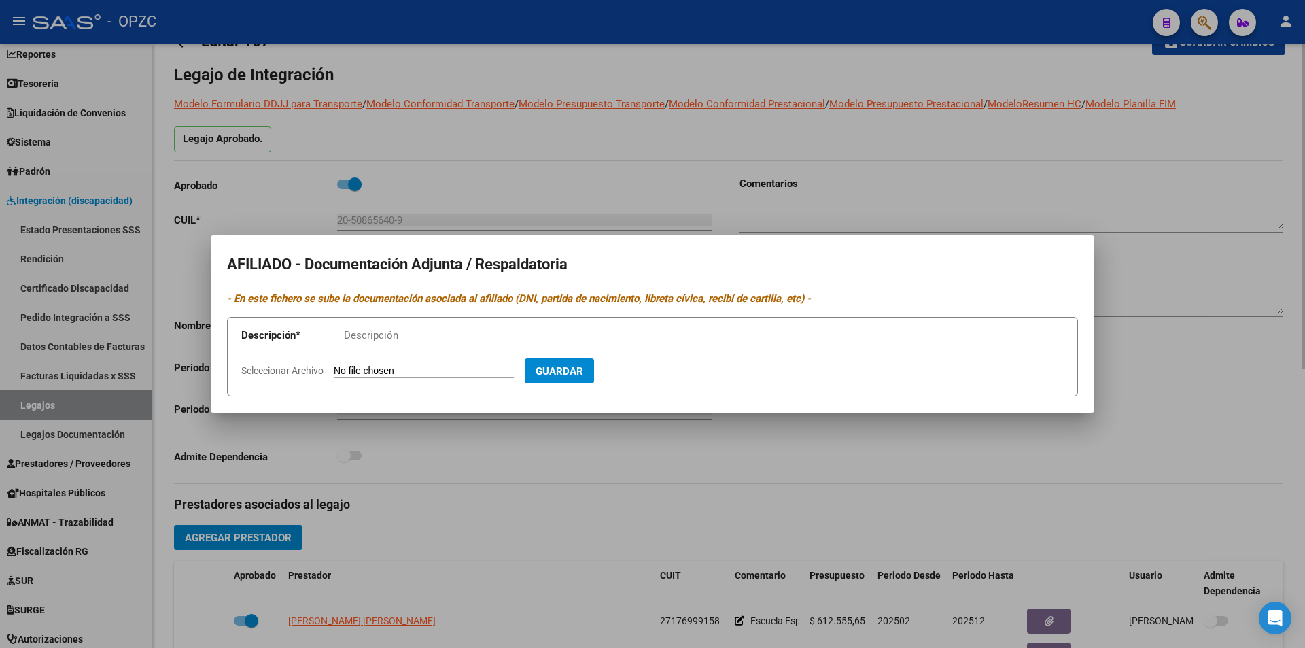 Image resolution: width=1305 pixels, height=648 pixels. What do you see at coordinates (653, 264) in the screenshot?
I see `h2: AFILIADO - Documentación Adjunta / Respaldatoria` at bounding box center [653, 264].